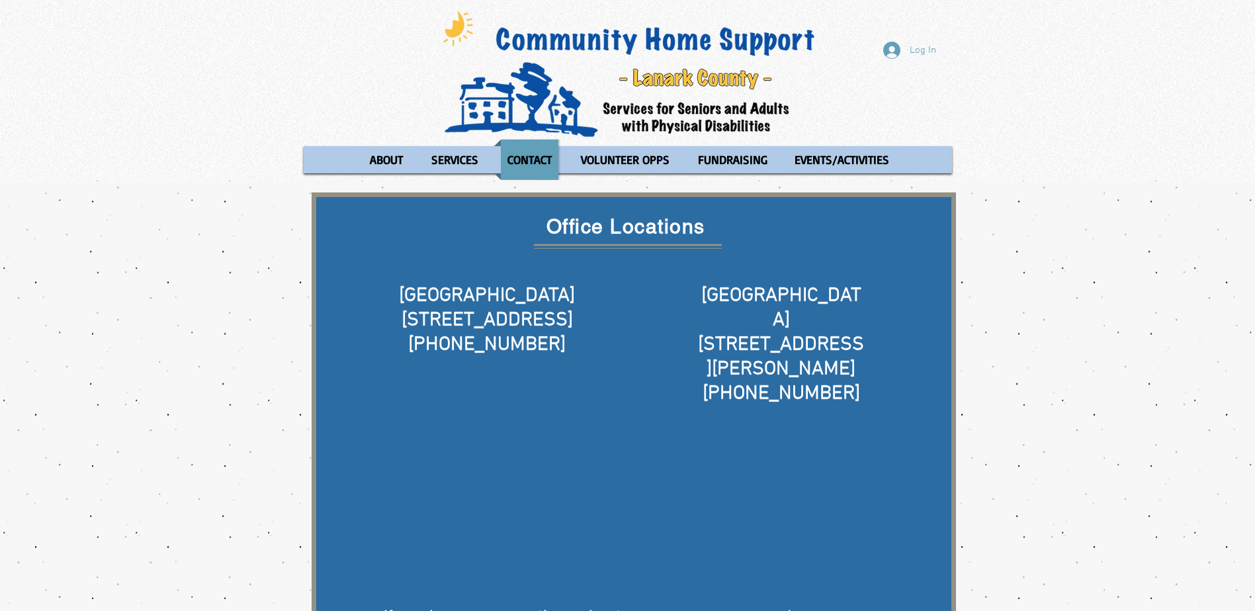 This screenshot has width=1255, height=611. Describe the element at coordinates (529, 159) in the screenshot. I see `a: CONTACT` at that location.